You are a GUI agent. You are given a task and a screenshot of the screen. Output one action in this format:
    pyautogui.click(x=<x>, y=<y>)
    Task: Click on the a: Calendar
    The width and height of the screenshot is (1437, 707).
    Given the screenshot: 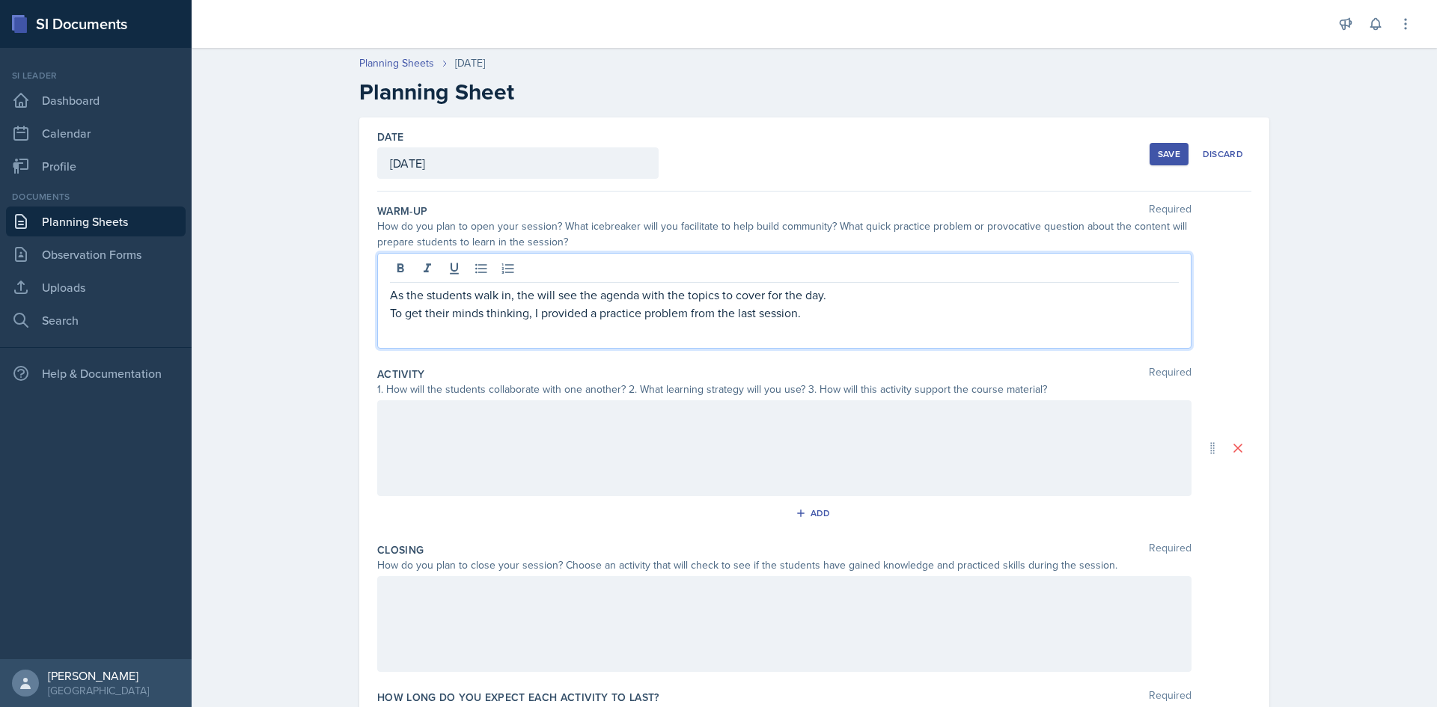 What is the action you would take?
    pyautogui.click(x=96, y=133)
    